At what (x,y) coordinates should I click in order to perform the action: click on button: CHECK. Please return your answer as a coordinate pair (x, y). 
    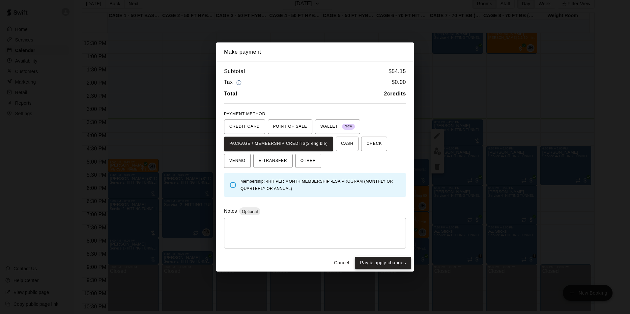
    Looking at the image, I should click on (374, 144).